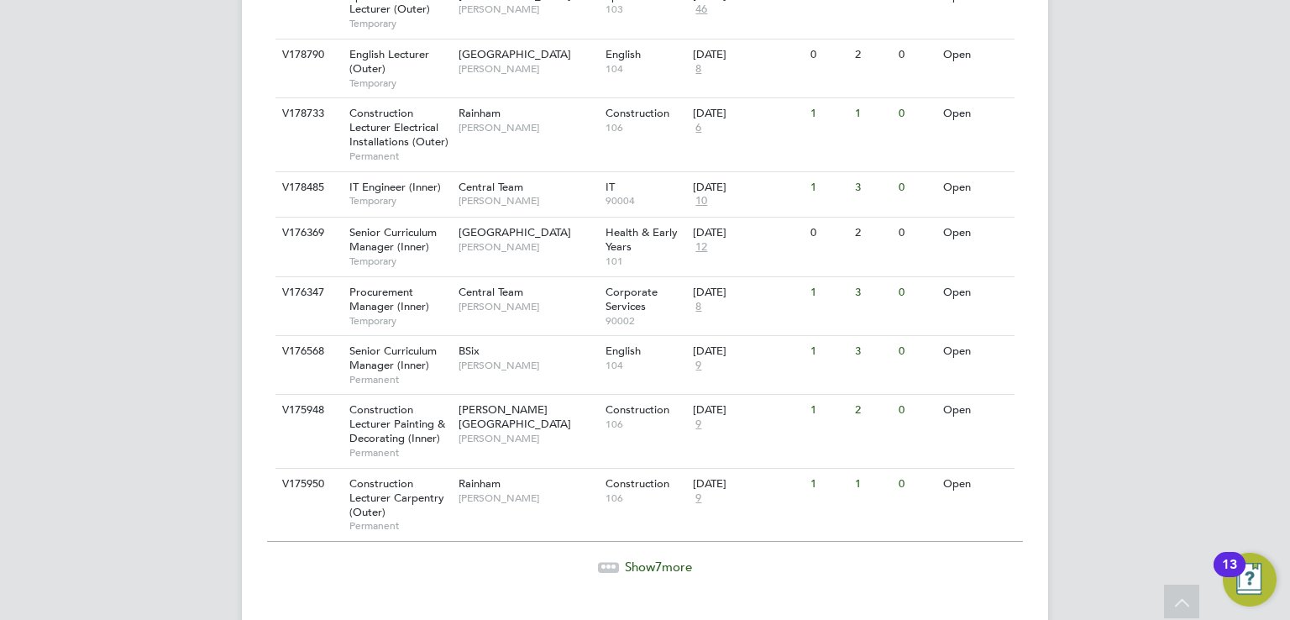  Describe the element at coordinates (393, 239) in the screenshot. I see `span: Senior Curriculum Manager (Inner)` at that location.